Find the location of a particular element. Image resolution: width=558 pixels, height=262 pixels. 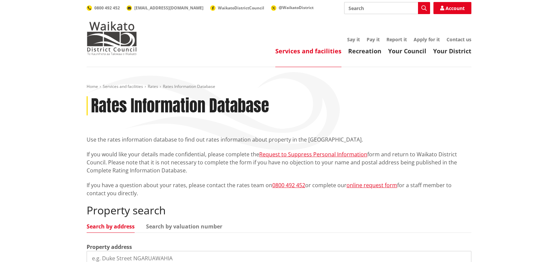

a: Apply for it is located at coordinates (426, 39).